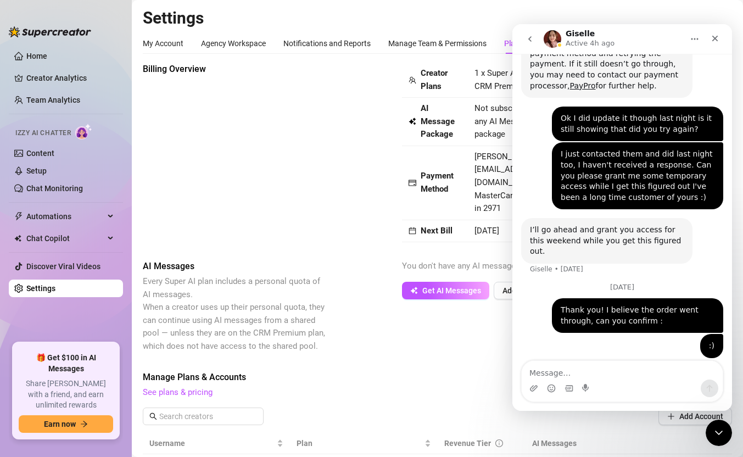  What do you see at coordinates (364, 443) in the screenshot?
I see `th: Plan` at bounding box center [364, 443].